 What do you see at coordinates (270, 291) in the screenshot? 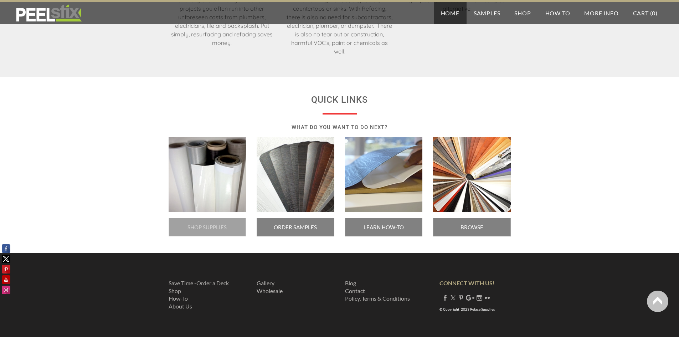
I see `a: ​Wholesale` at bounding box center [270, 291].